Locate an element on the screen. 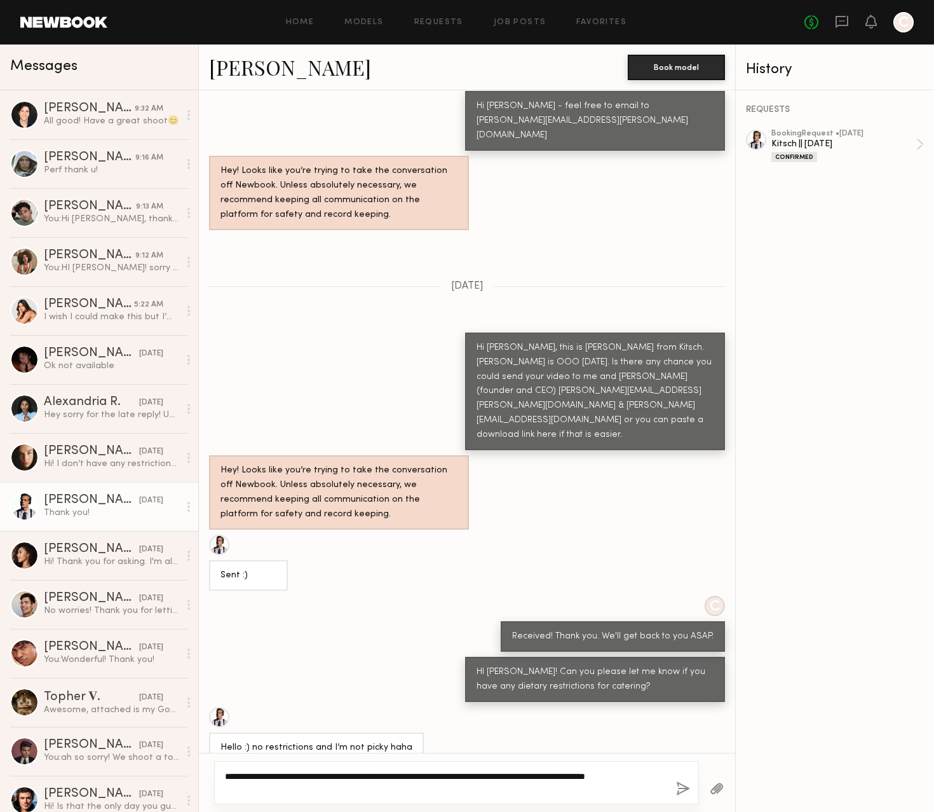 The height and width of the screenshot is (812, 934). a: Job Posts is located at coordinates (520, 22).